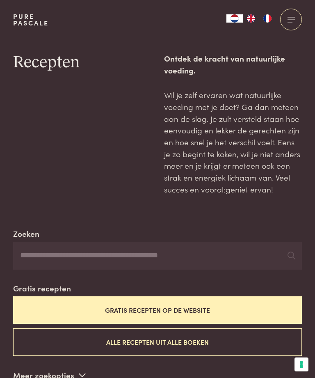 This screenshot has height=378, width=315. I want to click on button: Alle recepten uit alle boeken, so click(158, 342).